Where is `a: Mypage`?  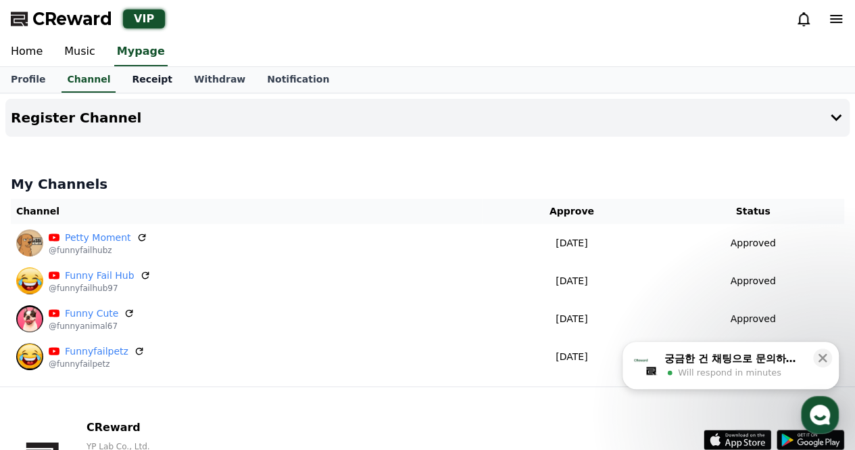 a: Mypage is located at coordinates (141, 52).